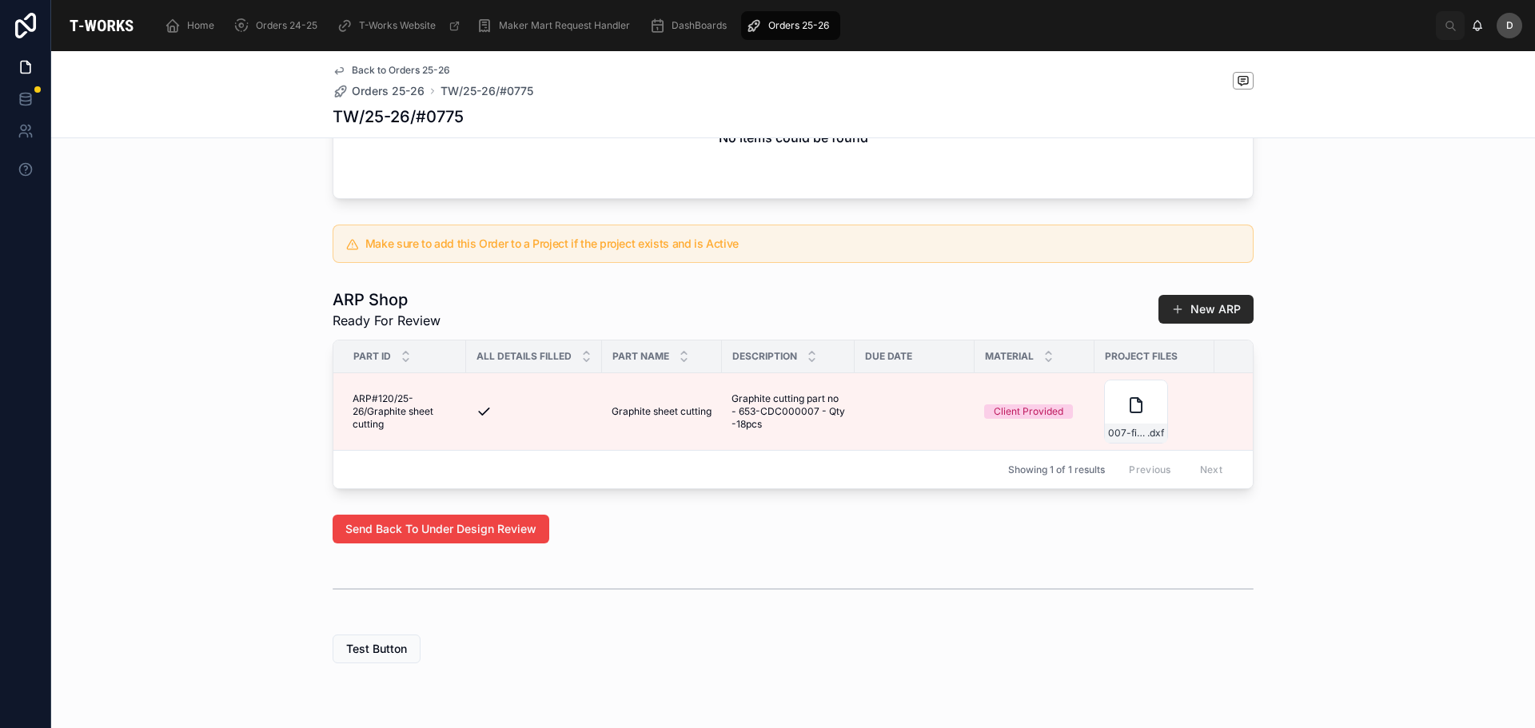  Describe the element at coordinates (102, 26) in the screenshot. I see `img: App logo` at that location.